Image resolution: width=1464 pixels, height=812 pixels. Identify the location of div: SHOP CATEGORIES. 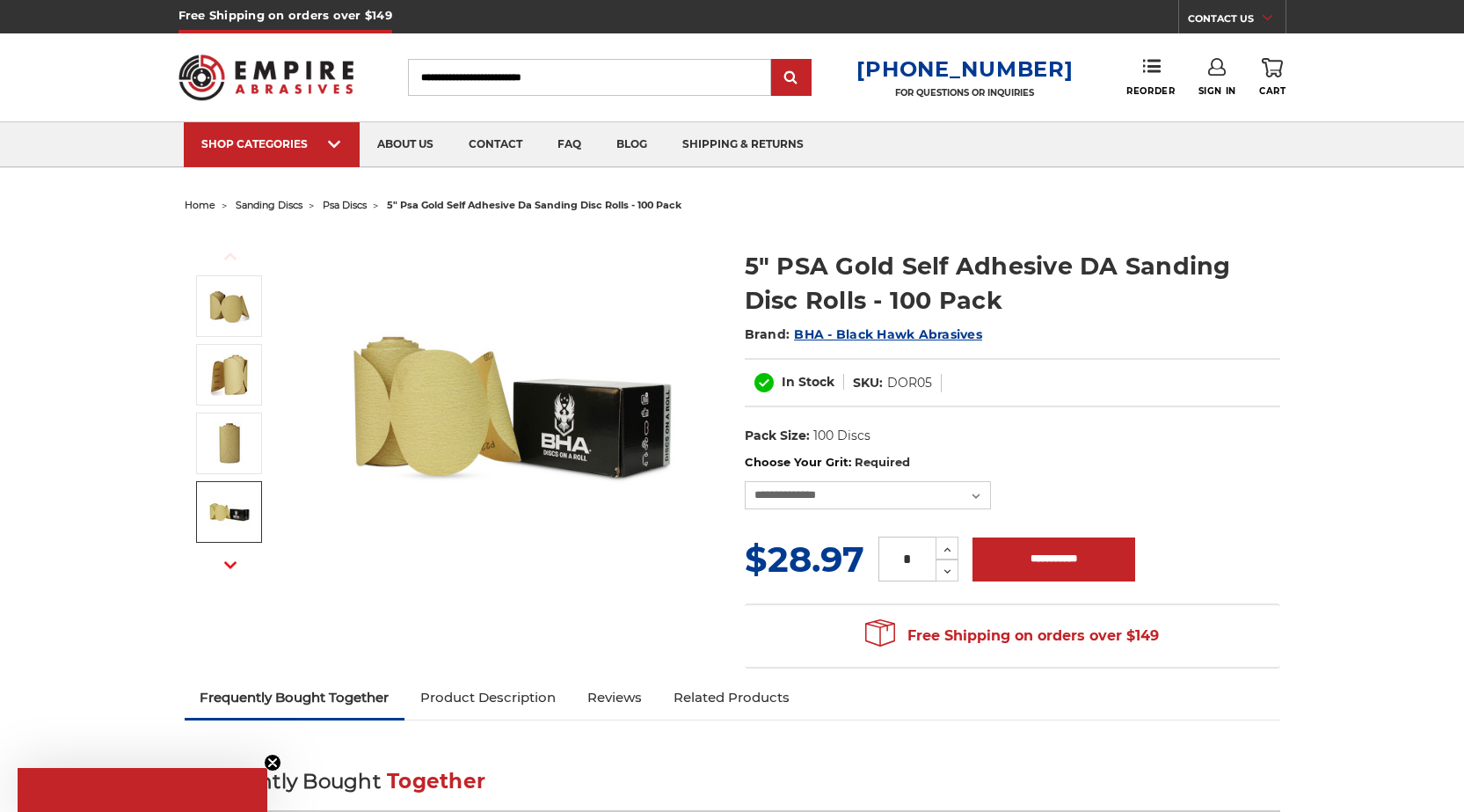
(272, 143).